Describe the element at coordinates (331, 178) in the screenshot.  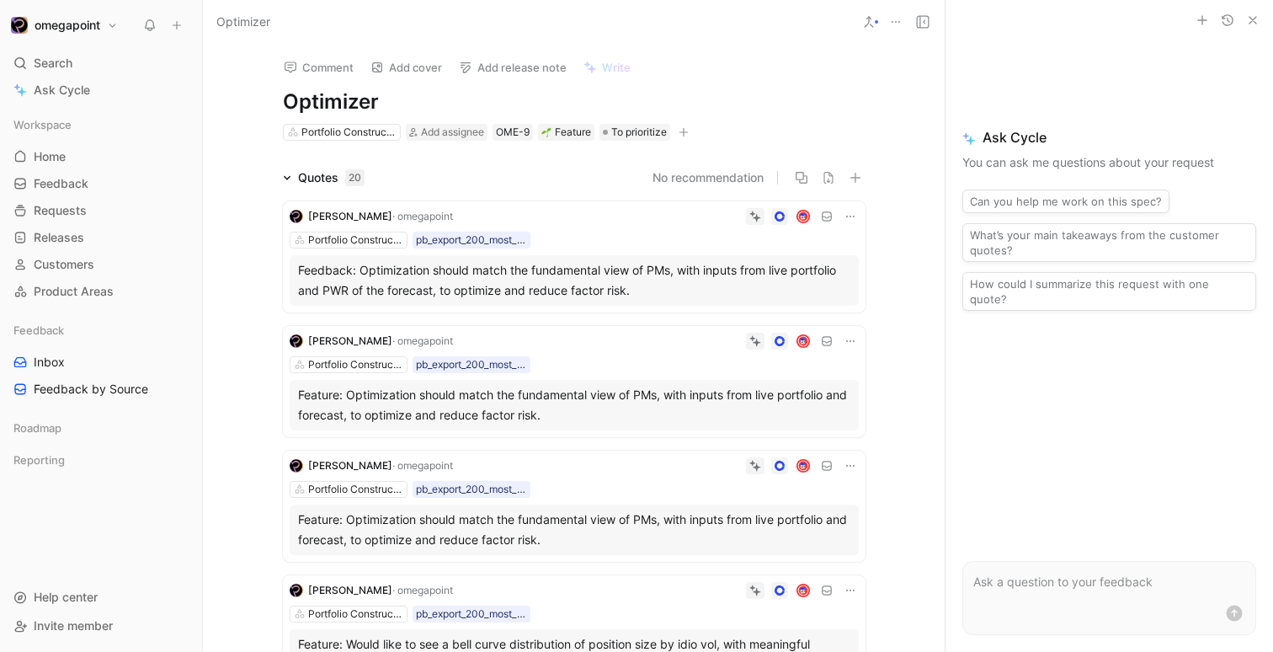
I see `div: Quotes` at that location.